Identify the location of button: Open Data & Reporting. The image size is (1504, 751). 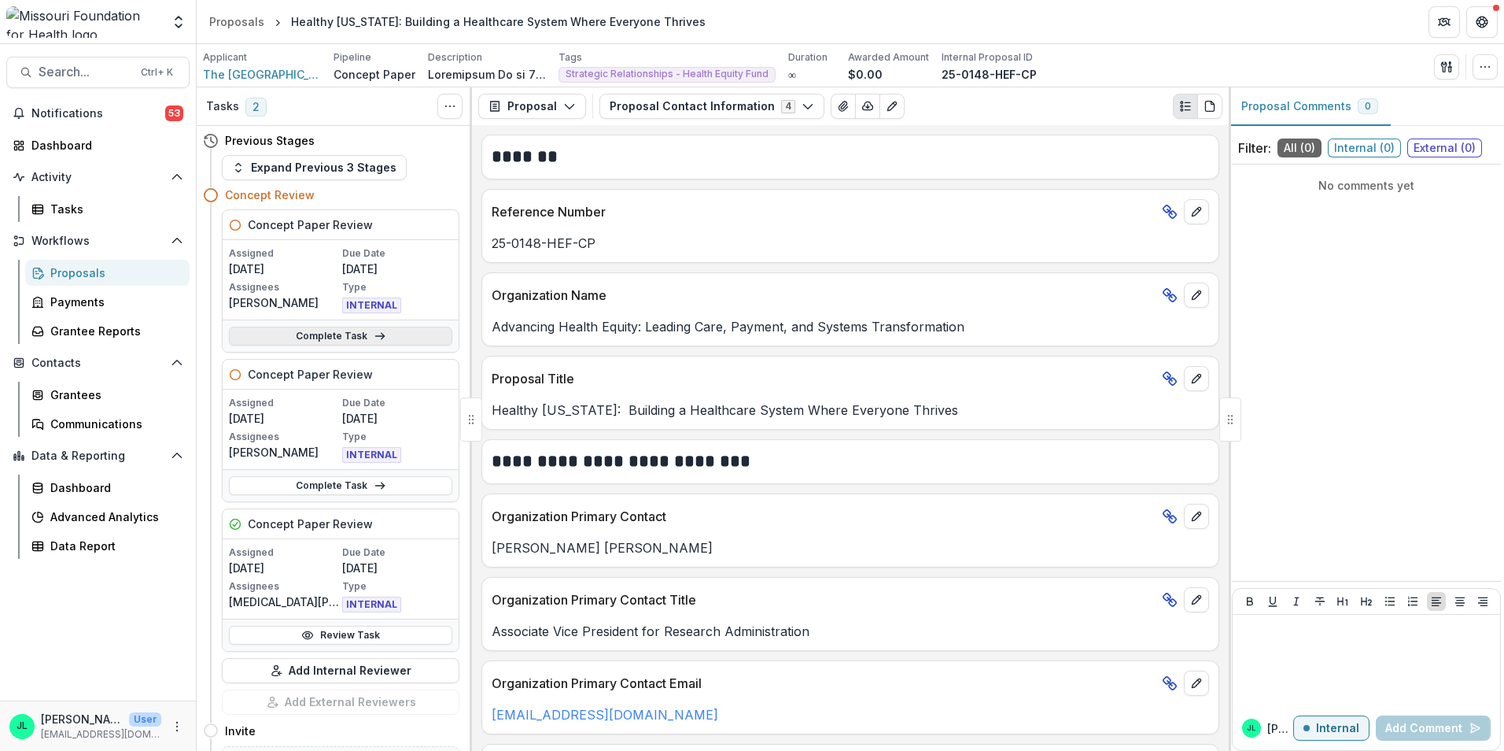
(98, 456).